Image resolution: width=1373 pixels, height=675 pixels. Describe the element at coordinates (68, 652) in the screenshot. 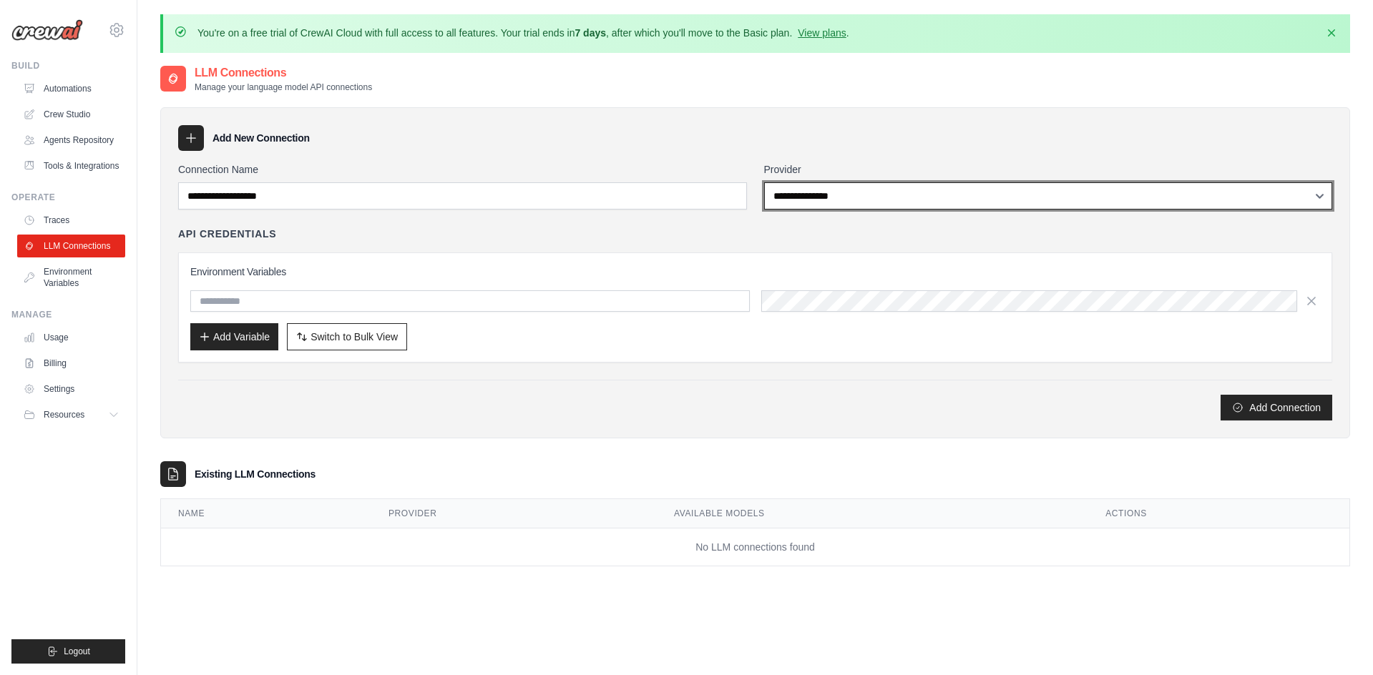

I see `button: Logout` at that location.